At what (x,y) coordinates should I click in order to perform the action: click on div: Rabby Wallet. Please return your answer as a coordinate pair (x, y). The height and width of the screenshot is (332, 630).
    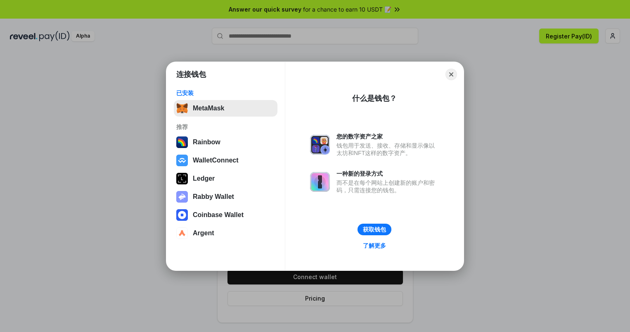
    Looking at the image, I should click on (213, 197).